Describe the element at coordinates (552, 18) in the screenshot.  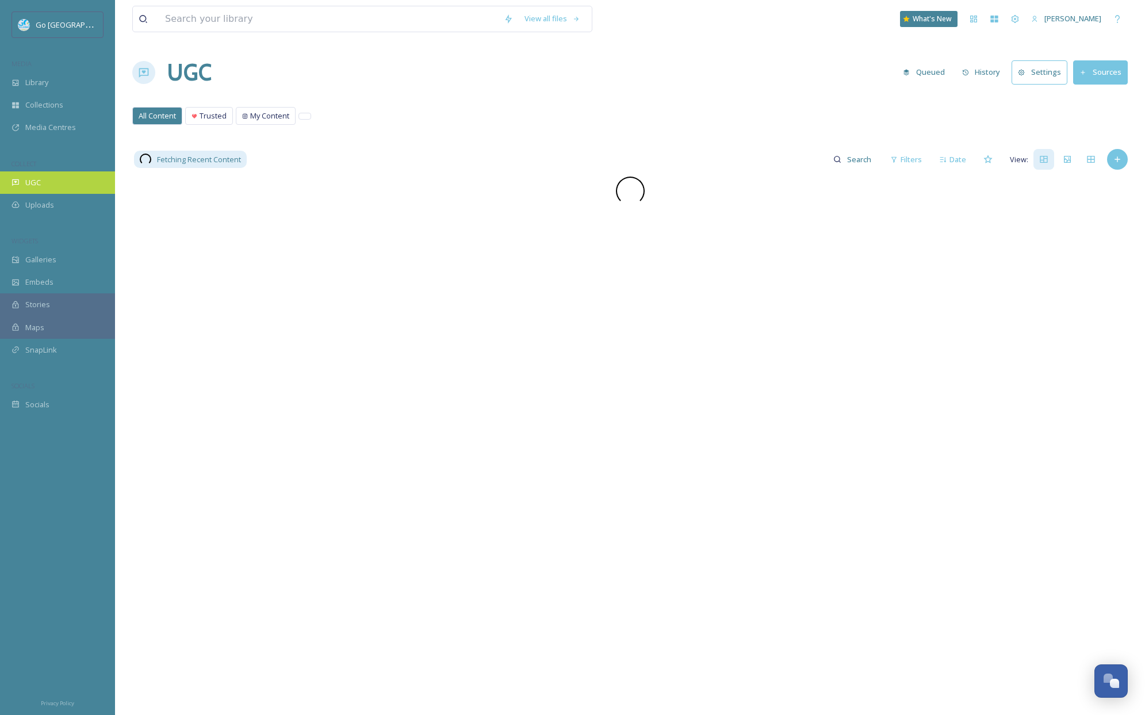
I see `div: View all files` at that location.